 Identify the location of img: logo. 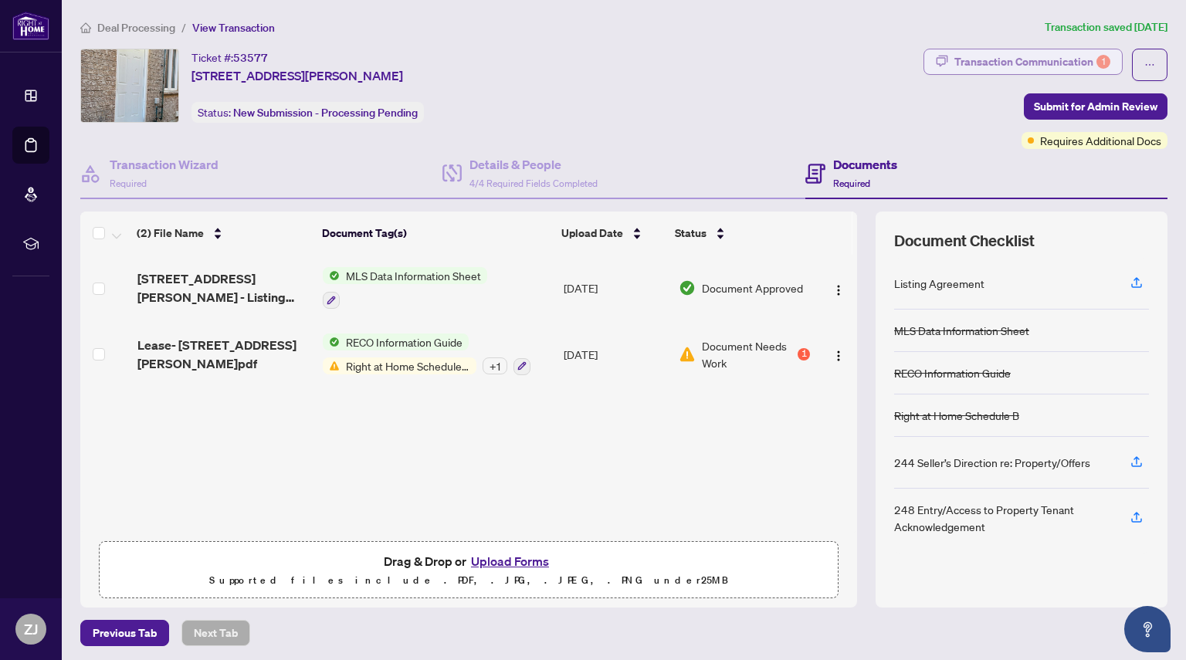
(31, 25).